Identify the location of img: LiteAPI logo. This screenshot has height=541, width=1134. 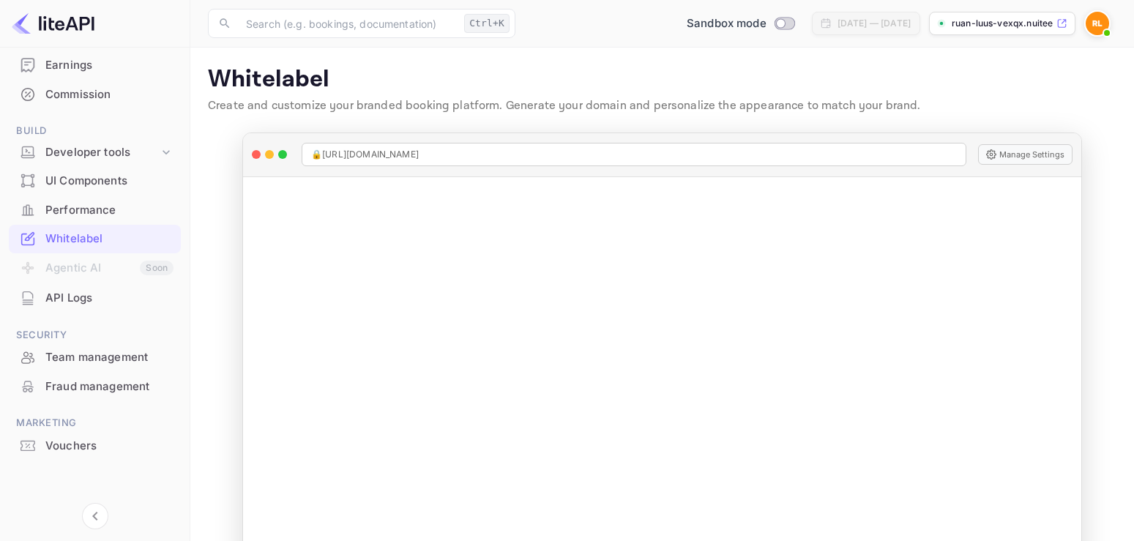
(53, 23).